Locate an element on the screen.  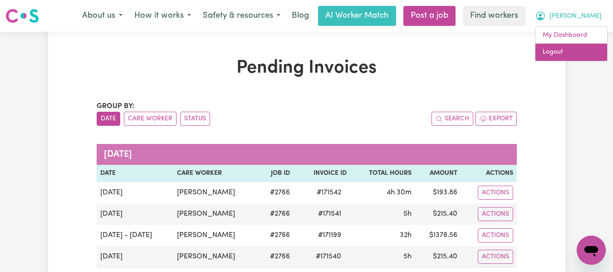
span: # 171542 is located at coordinates (329, 193).